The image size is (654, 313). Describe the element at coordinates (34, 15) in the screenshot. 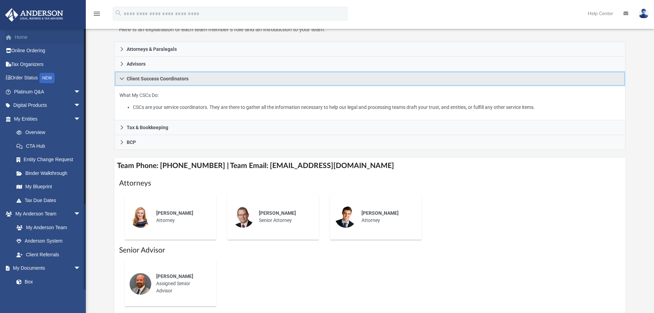

I see `img: Anderson Advisors Platinum Portal` at that location.